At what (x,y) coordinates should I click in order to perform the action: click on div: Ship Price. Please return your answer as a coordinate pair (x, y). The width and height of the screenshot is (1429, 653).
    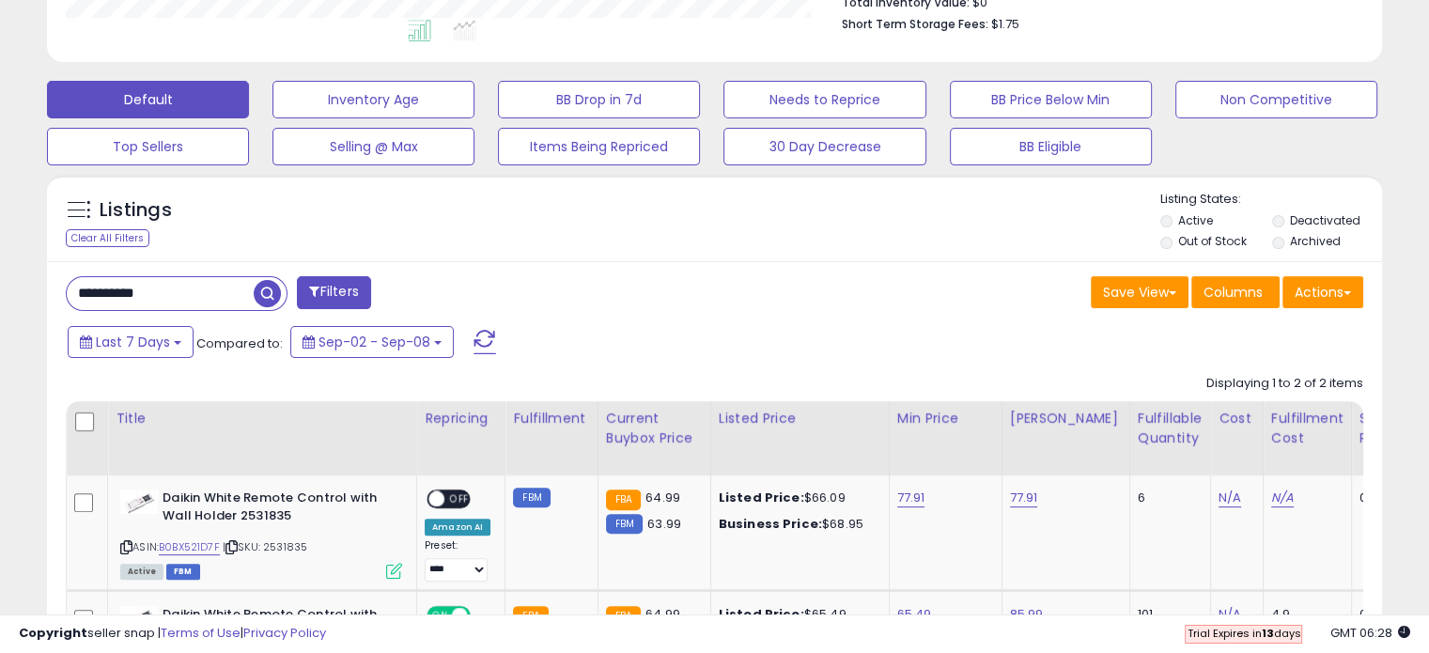
    Looking at the image, I should click on (1379, 429).